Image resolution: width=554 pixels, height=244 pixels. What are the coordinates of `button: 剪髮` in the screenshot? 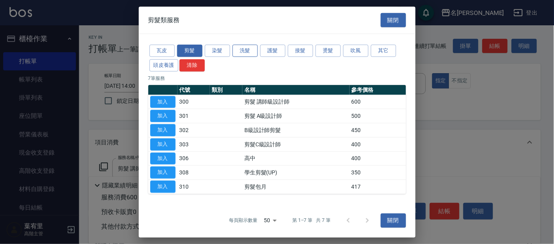 It's located at (190, 51).